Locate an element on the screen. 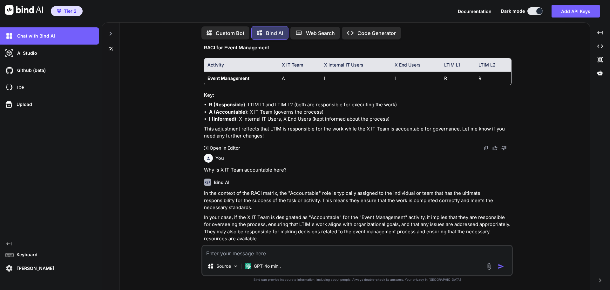 This screenshot has width=610, height=290. button: Documentation is located at coordinates (475, 11).